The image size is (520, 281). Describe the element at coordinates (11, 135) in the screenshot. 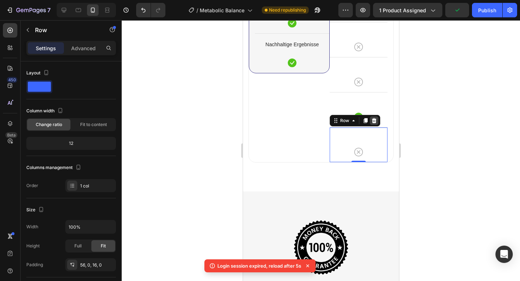

I see `div: Beta` at that location.